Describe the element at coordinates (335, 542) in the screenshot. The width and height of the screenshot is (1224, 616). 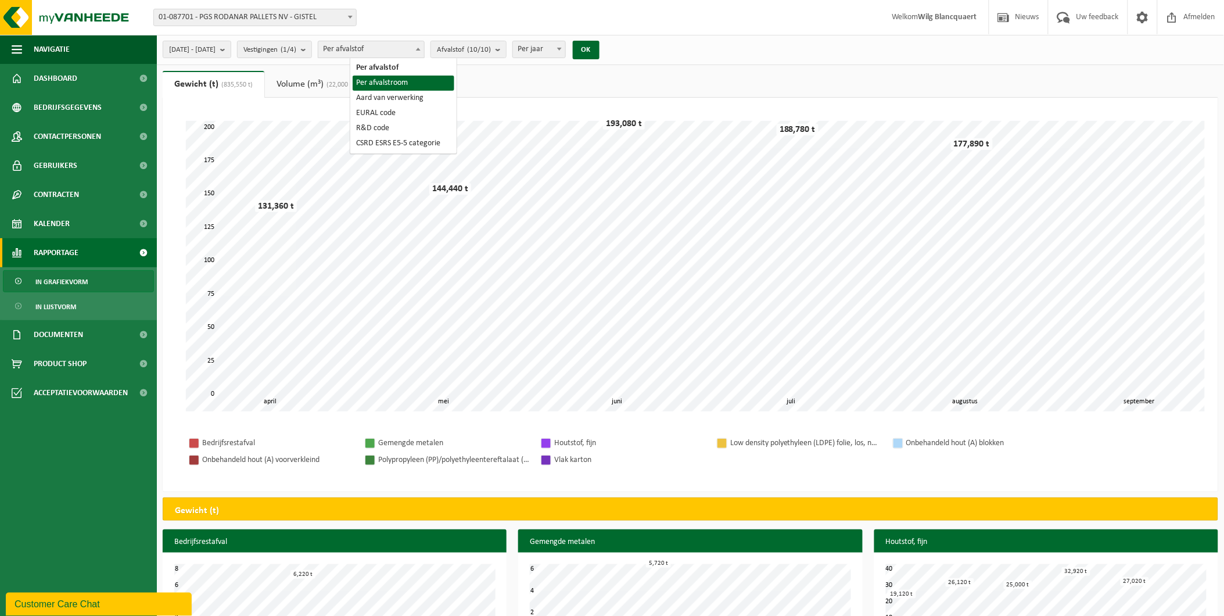
I see `h3: Bedrijfsrestafval` at that location.